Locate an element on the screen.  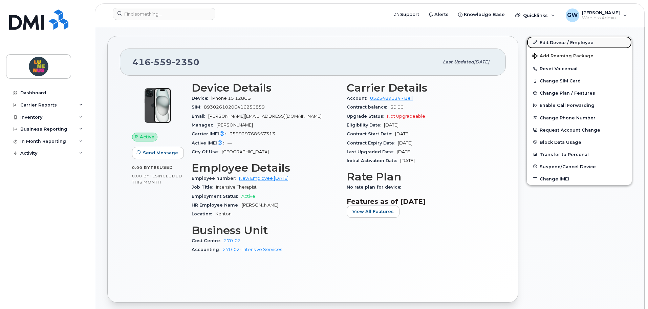
span: City Of Use is located at coordinates (207, 151).